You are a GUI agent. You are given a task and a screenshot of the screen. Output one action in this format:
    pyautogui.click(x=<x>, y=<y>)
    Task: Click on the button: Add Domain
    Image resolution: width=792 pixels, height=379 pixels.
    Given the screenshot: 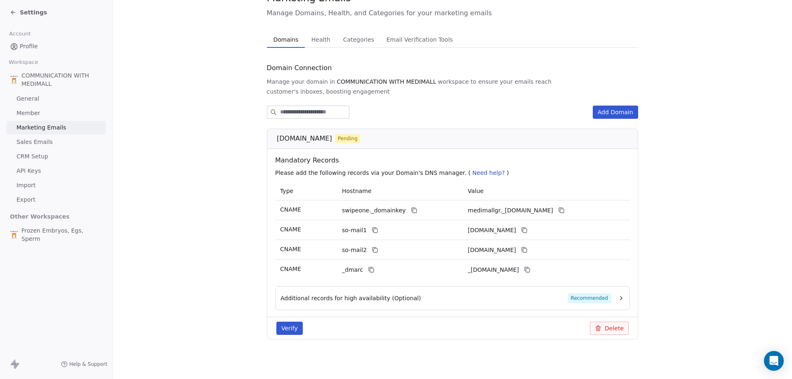 What is the action you would take?
    pyautogui.click(x=615, y=112)
    